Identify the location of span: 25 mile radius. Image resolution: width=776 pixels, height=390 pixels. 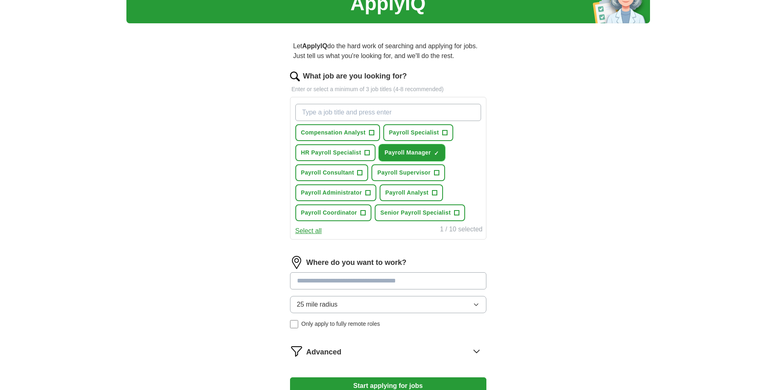
(317, 305).